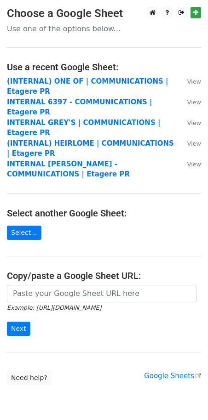  What do you see at coordinates (87, 86) in the screenshot?
I see `a: (INTERNAL) ONE OF | COMMUNICATIONS | Etagere PR` at bounding box center [87, 86].